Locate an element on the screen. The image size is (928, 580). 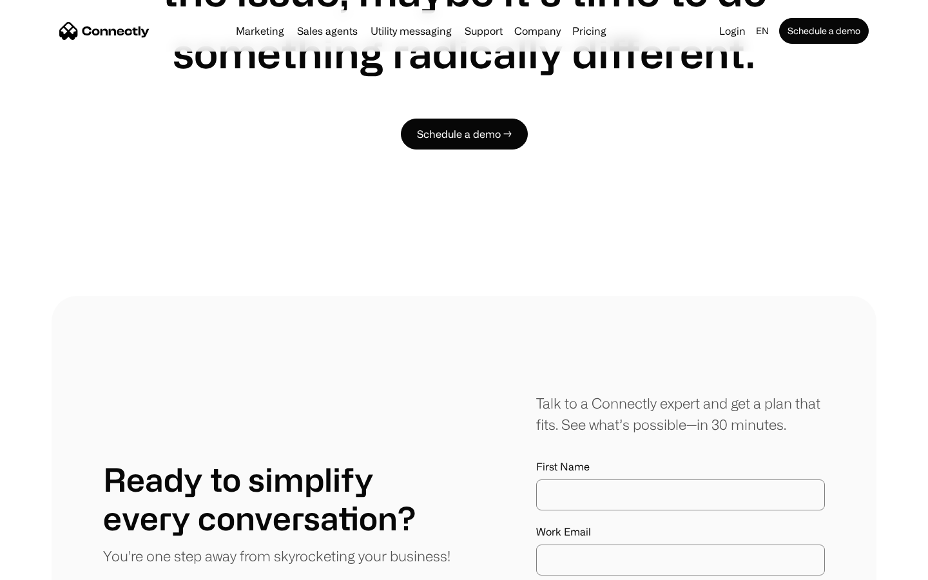
a: Marketing is located at coordinates (260, 31).